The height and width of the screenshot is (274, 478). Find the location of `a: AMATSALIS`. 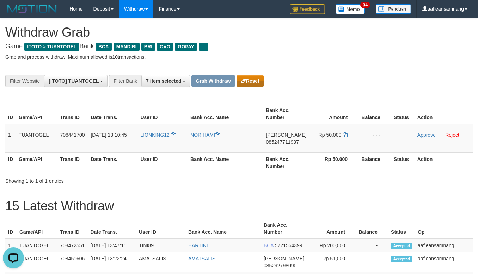

a: AMATSALIS is located at coordinates (202, 259).